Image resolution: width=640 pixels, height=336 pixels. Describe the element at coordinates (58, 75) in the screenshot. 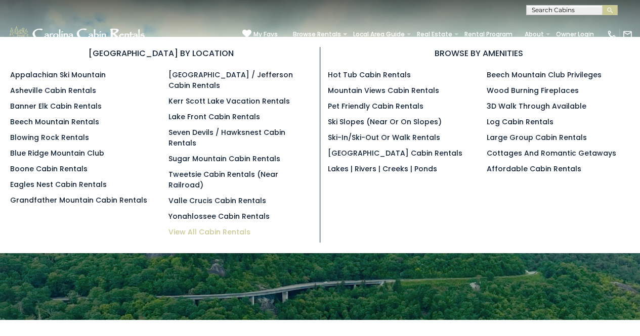

I see `a: Appalachian Ski Mountain` at that location.